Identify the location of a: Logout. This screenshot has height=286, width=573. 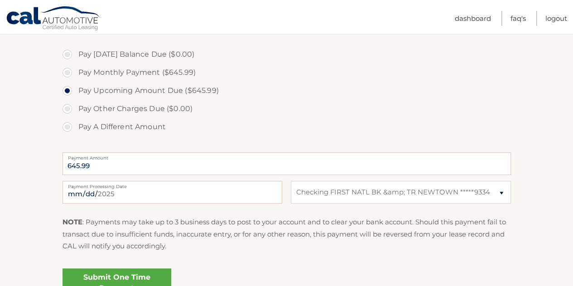
(556, 18).